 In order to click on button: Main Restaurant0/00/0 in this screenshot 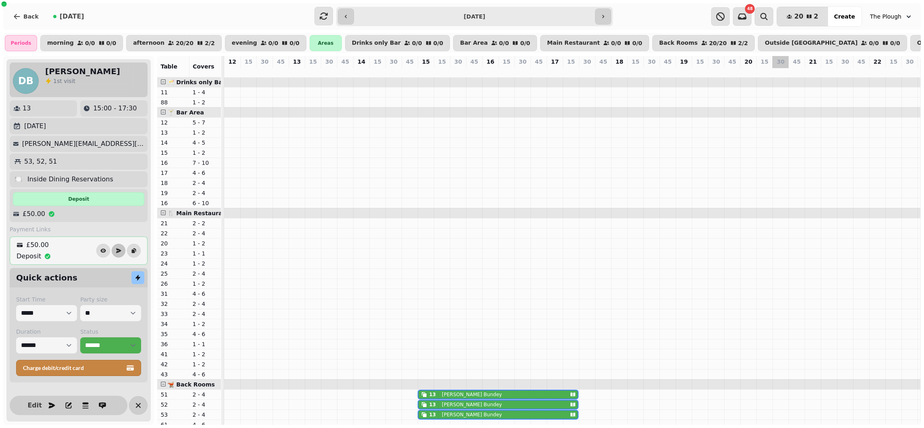, I will do `click(595, 43)`.